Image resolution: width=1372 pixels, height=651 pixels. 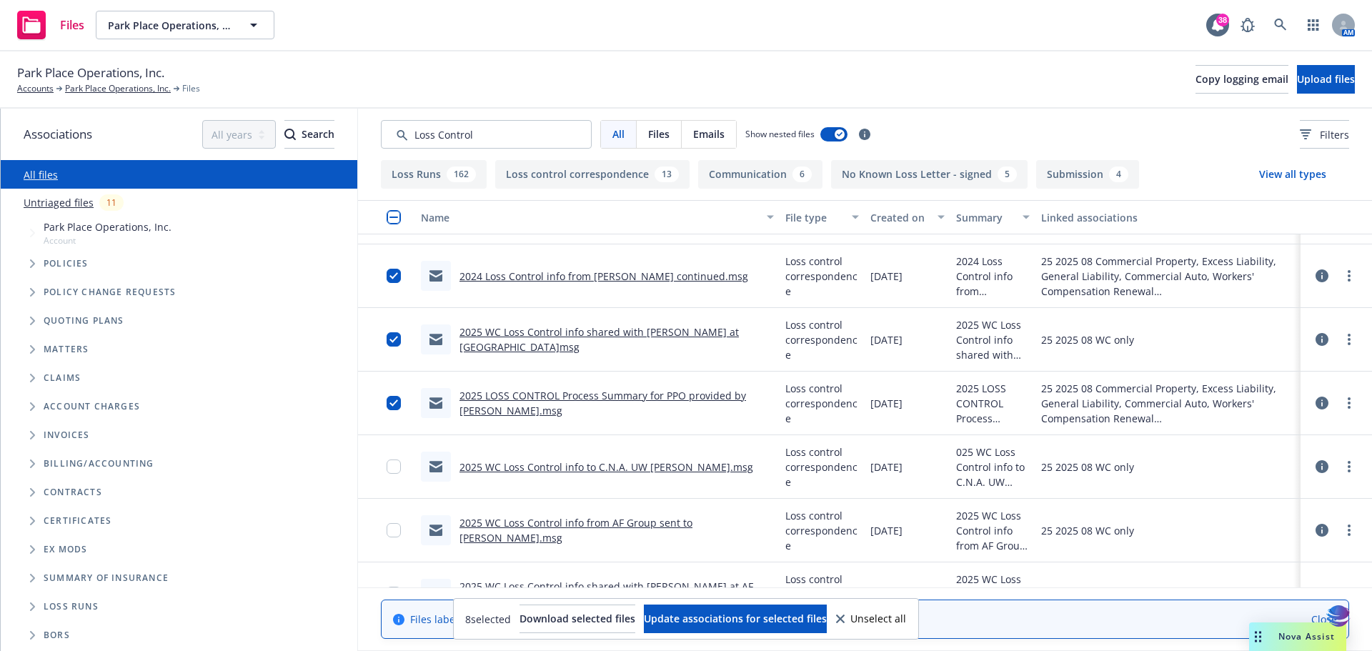 I want to click on a: Untriaged files, so click(x=59, y=202).